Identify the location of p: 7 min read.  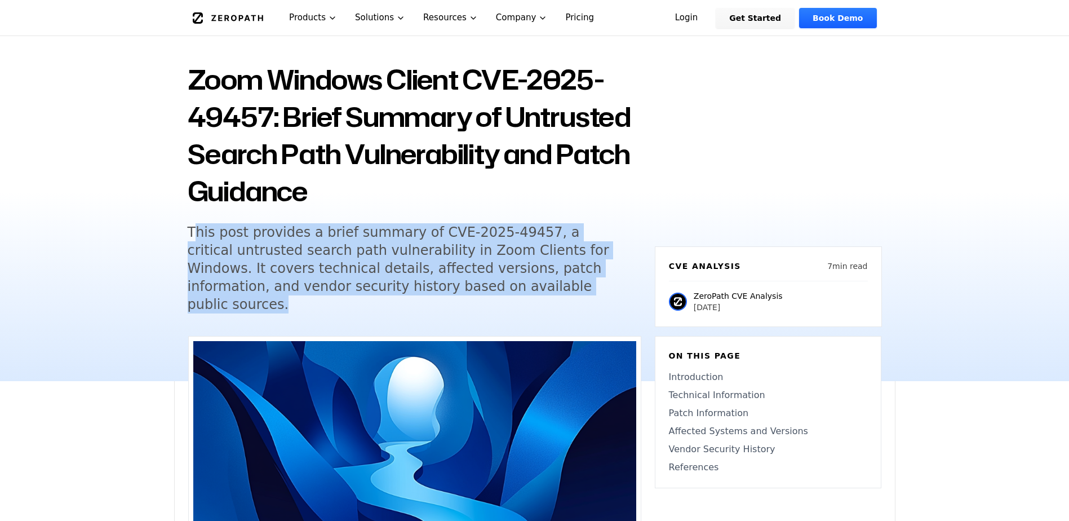
(847, 266).